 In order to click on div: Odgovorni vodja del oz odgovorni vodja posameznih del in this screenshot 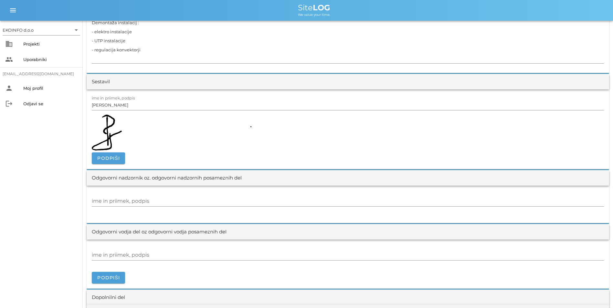, I will do `click(159, 232)`.